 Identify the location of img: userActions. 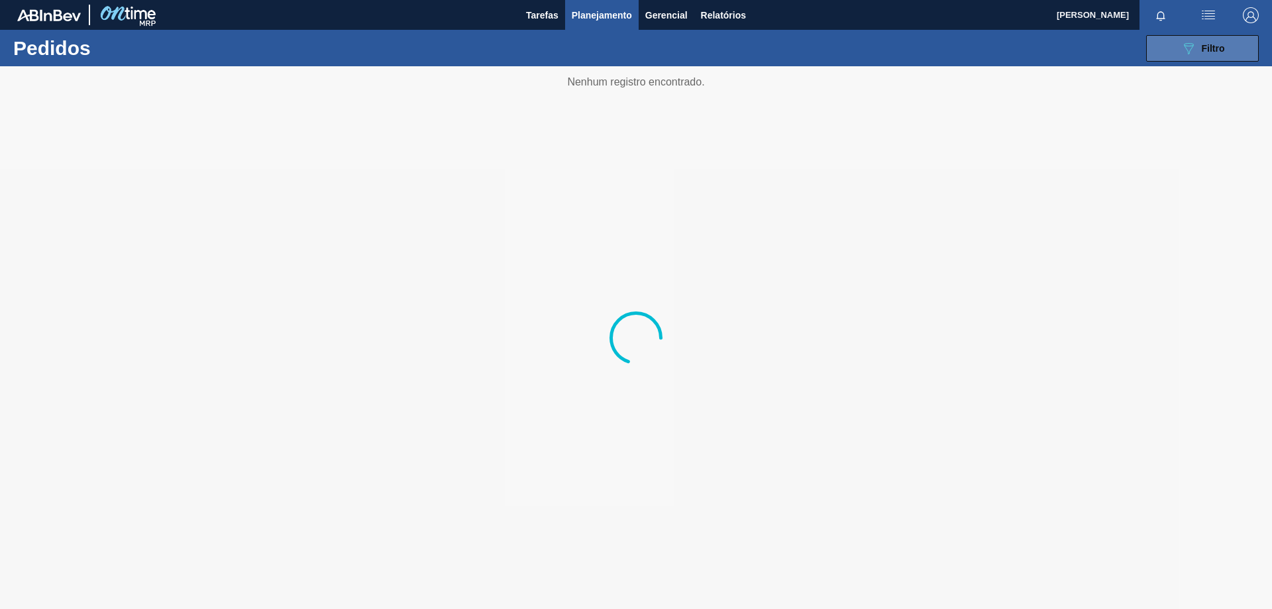
(1208, 15).